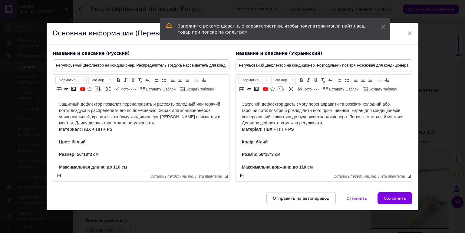  What do you see at coordinates (33, 34) in the screenshot?
I see `span: Материал: ПВХ + ПП + PS` at bounding box center [33, 34].